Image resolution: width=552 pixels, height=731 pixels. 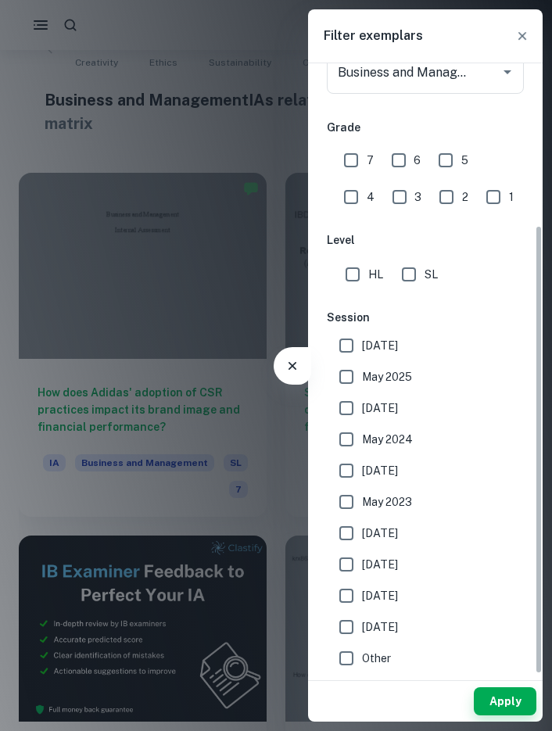 What do you see at coordinates (373, 36) in the screenshot?
I see `h6: Filter exemplars` at bounding box center [373, 36].